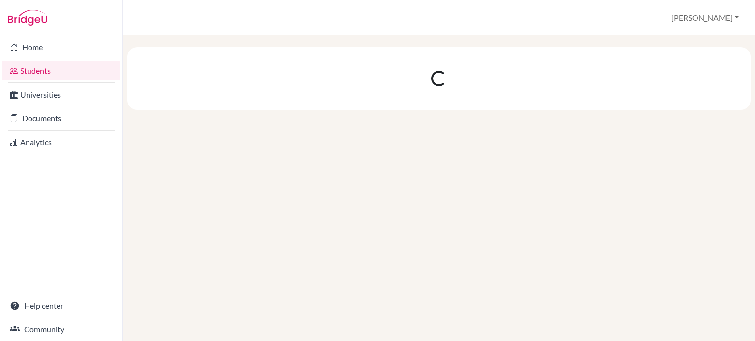  Describe the element at coordinates (61, 47) in the screenshot. I see `a: Home` at that location.